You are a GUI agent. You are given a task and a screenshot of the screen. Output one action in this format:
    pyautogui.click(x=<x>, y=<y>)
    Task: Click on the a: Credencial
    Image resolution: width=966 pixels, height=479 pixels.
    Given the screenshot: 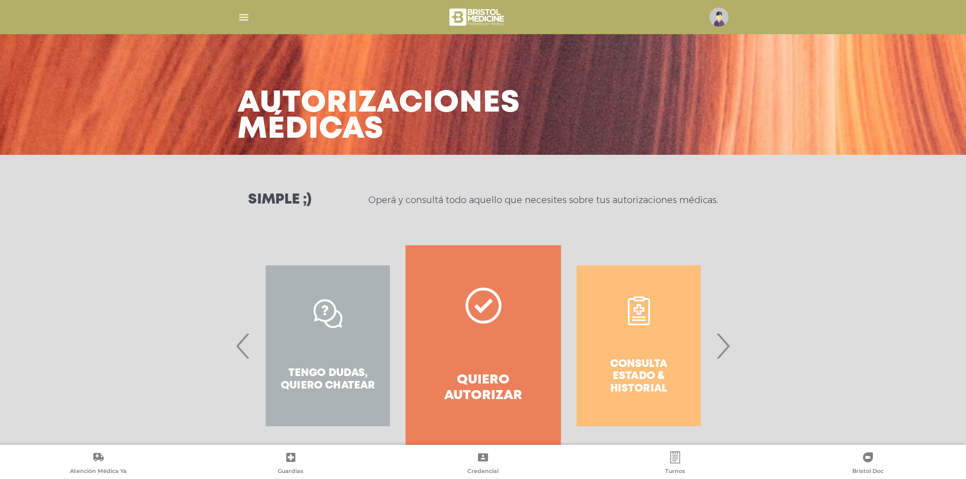 What is the action you would take?
    pyautogui.click(x=483, y=464)
    